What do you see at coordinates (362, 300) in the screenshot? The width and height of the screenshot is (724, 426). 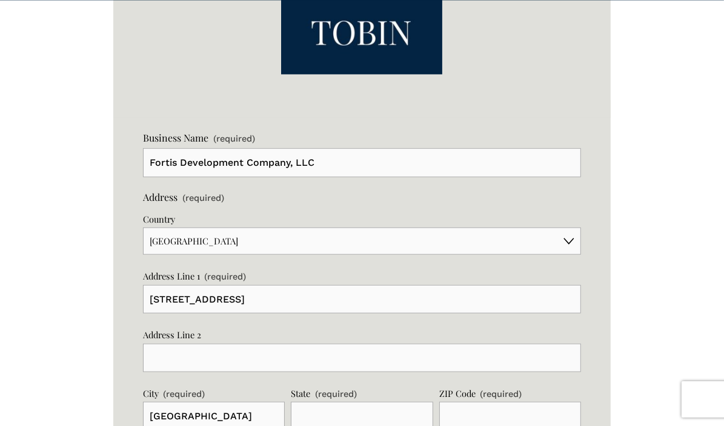 I see `input: Address Line 1` at bounding box center [362, 300].